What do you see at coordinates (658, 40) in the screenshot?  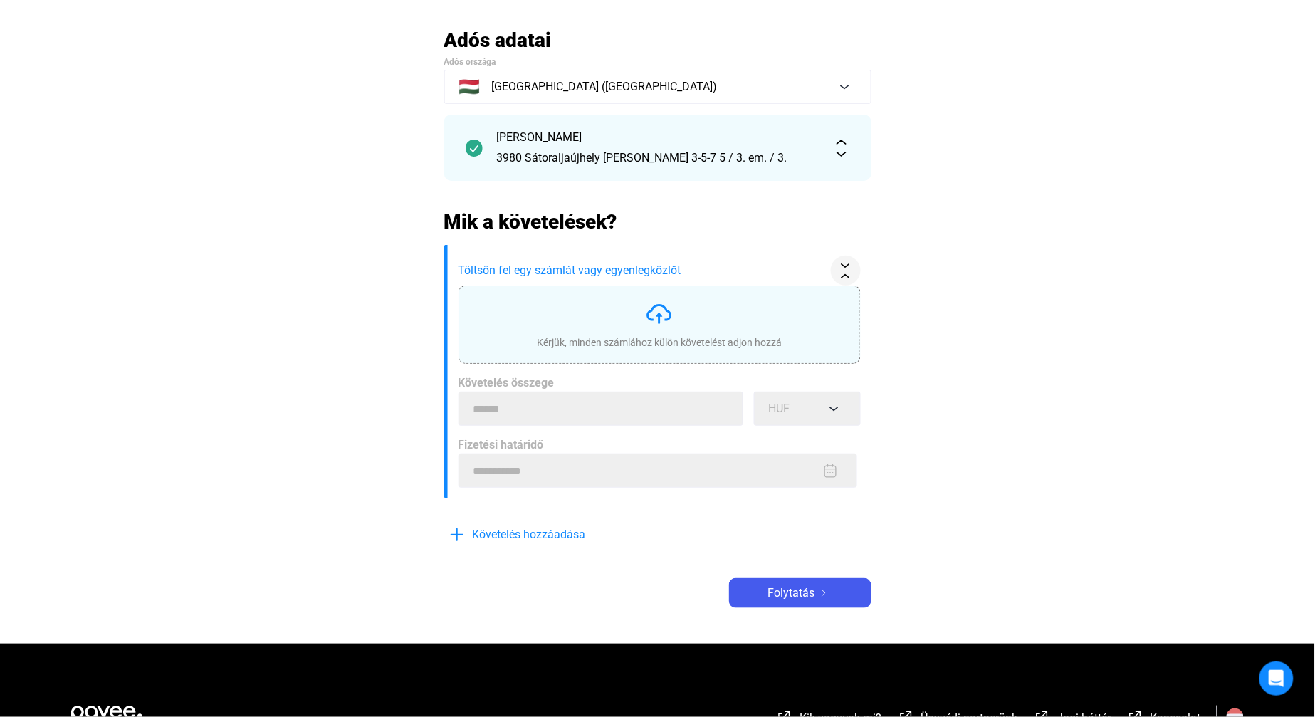 I see `h2: Adós adatai` at bounding box center [658, 40].